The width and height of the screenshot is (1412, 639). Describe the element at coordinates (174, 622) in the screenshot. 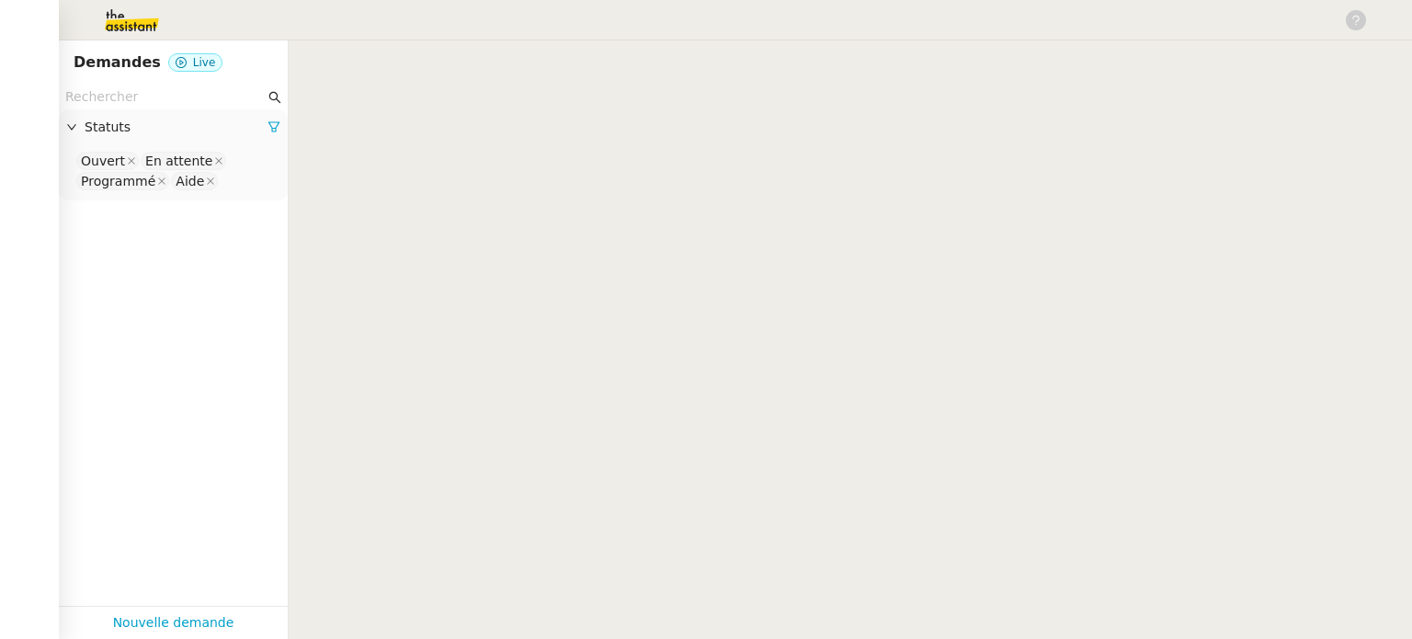

I see `a: Nouvelle demande` at that location.